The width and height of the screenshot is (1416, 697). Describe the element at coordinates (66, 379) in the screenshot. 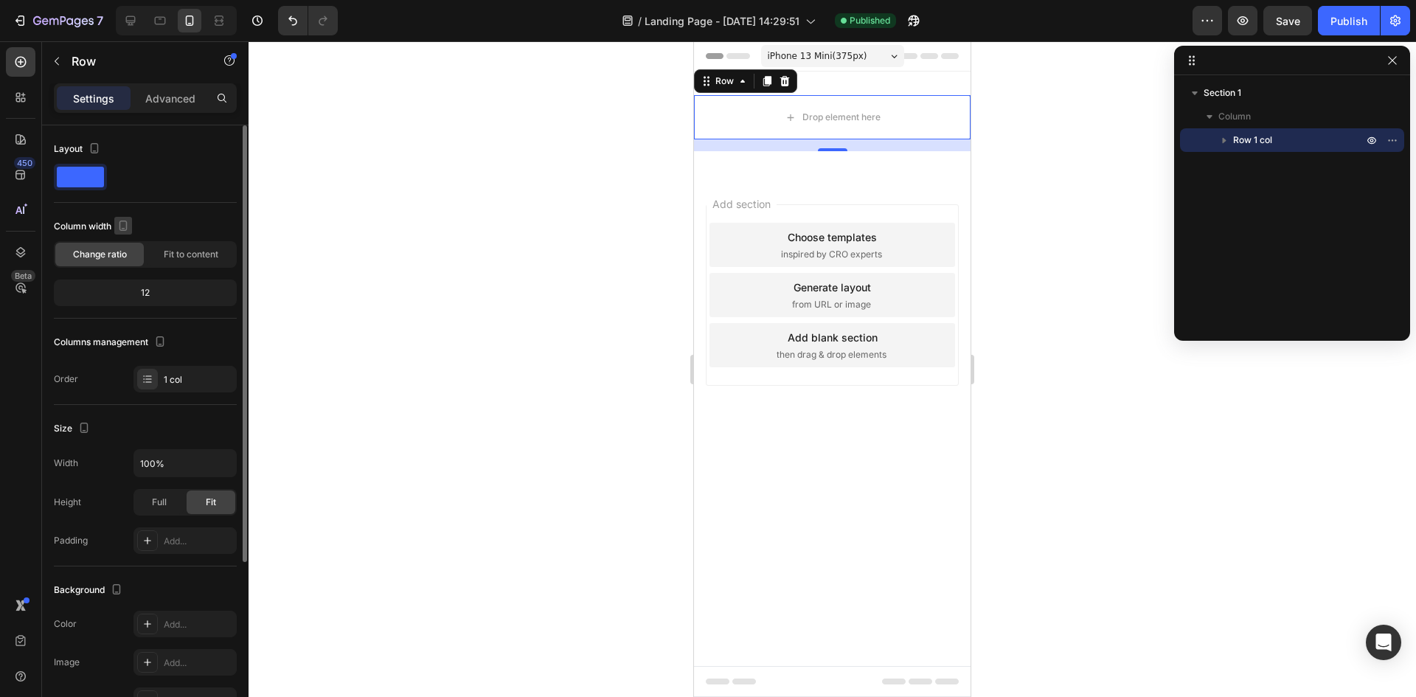

I see `div: Order` at that location.